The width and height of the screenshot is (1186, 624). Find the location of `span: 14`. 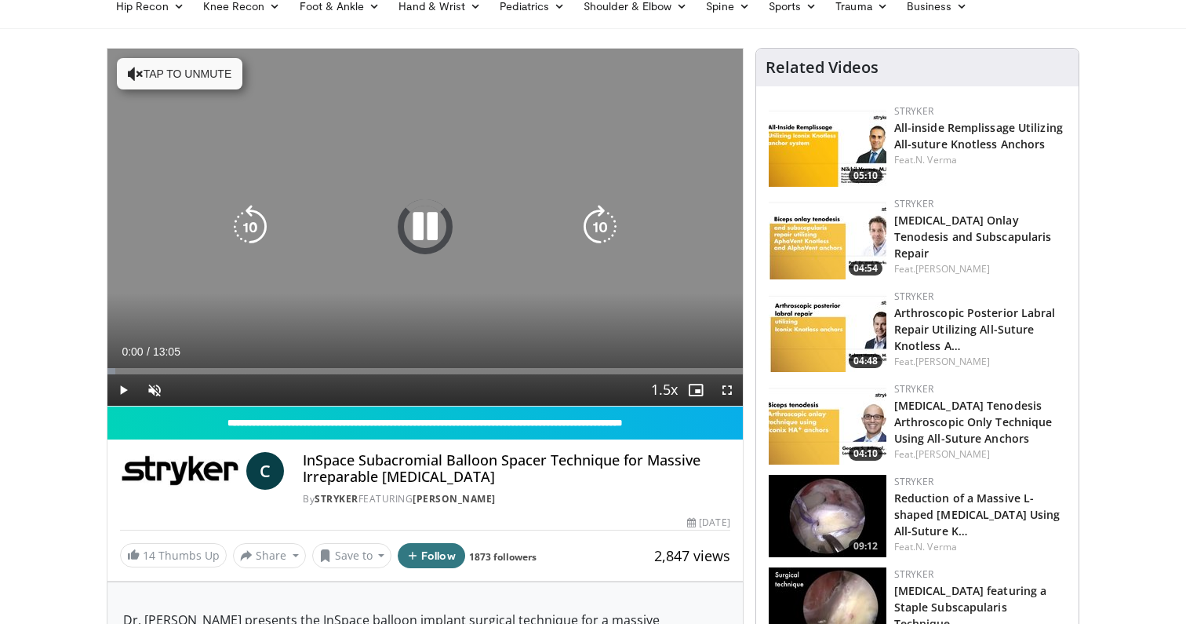

span: 14 is located at coordinates (149, 555).